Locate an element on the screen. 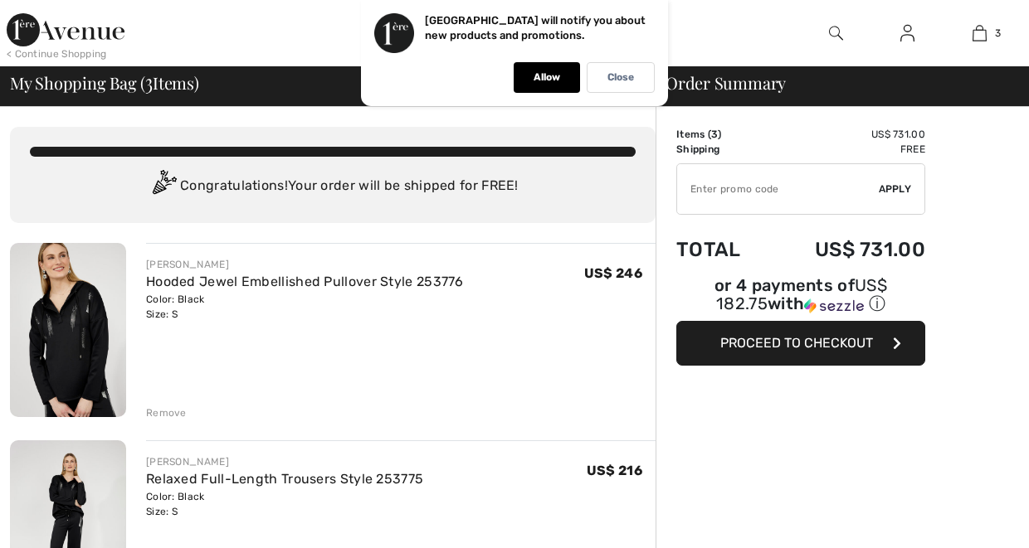  p: Close is located at coordinates (621, 77).